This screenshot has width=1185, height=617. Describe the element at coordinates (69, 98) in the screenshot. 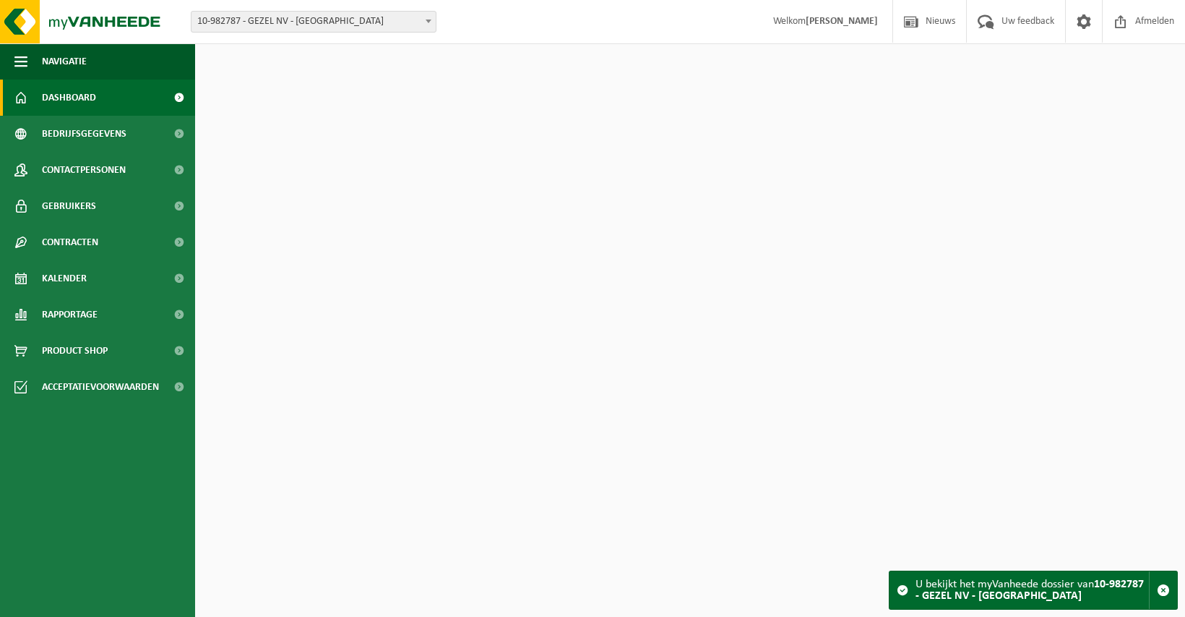

I see `span: Dashboard` at that location.